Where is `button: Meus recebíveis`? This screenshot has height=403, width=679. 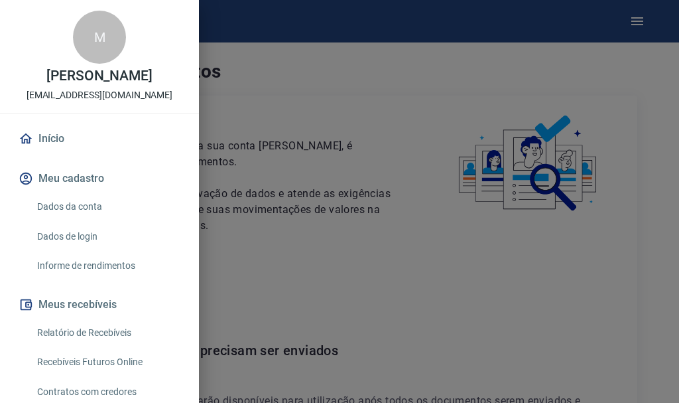
button: Meus recebíveis is located at coordinates (99, 304).